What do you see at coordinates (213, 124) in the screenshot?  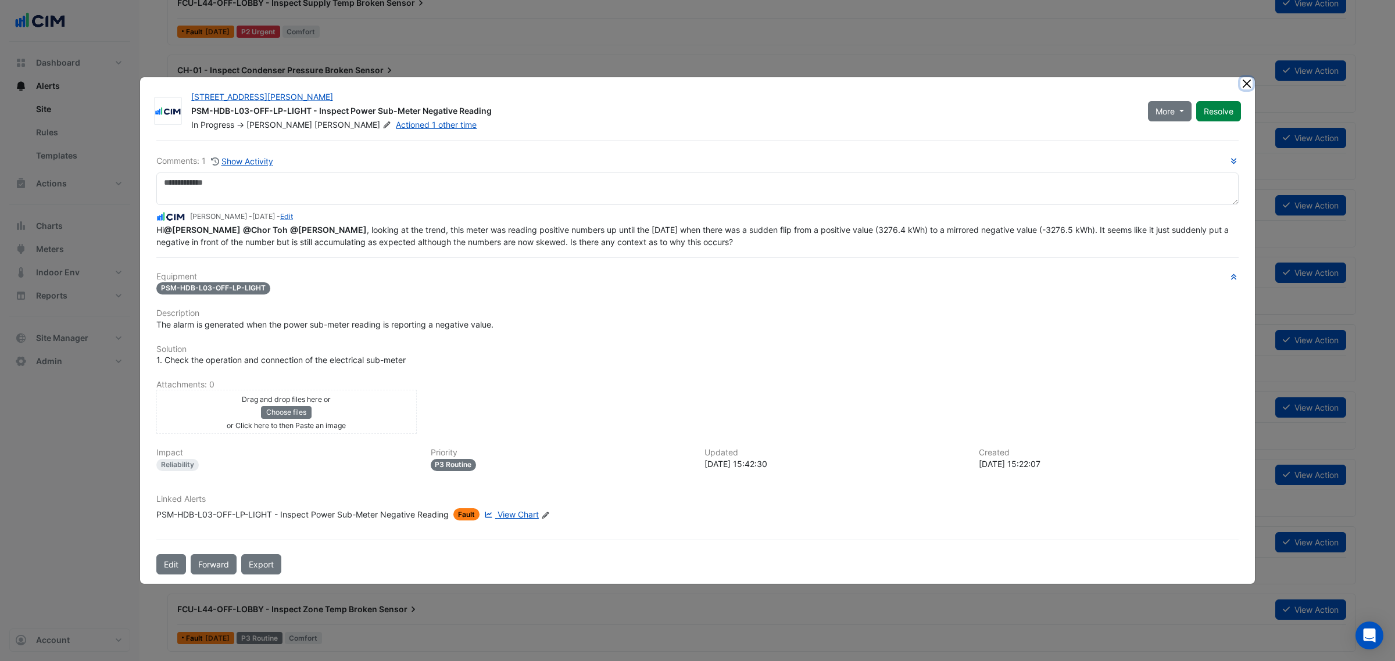 I see `span: In Progress` at bounding box center [213, 124].